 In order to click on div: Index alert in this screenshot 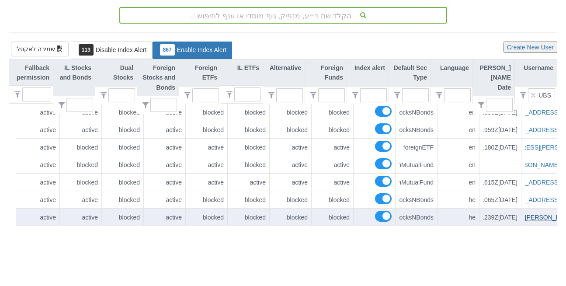, I will do `click(367, 72)`.